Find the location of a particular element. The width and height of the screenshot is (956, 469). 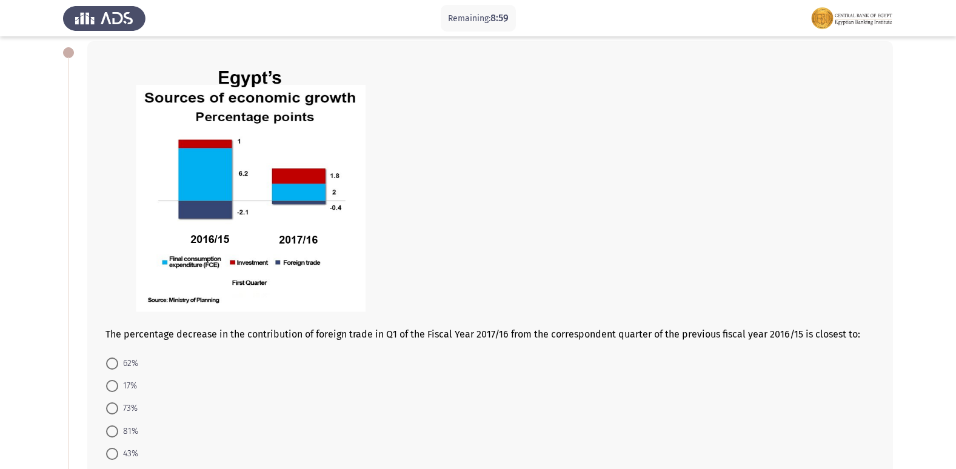

img: Assess Talent Management logo is located at coordinates (104, 18).